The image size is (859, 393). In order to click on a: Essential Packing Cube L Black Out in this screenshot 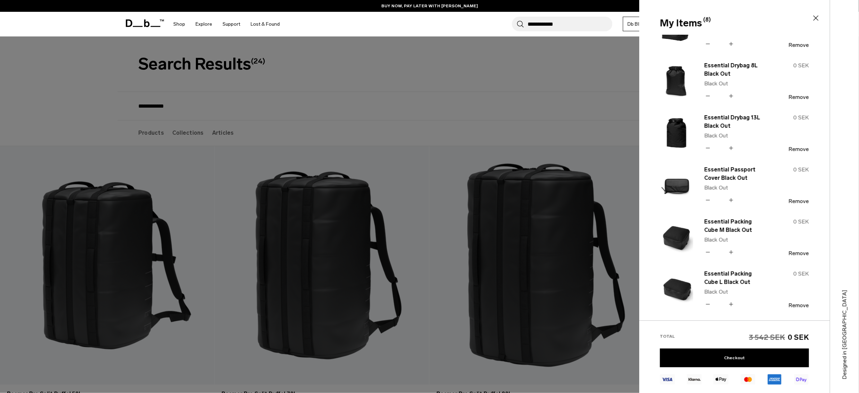, I will do `click(735, 278)`.